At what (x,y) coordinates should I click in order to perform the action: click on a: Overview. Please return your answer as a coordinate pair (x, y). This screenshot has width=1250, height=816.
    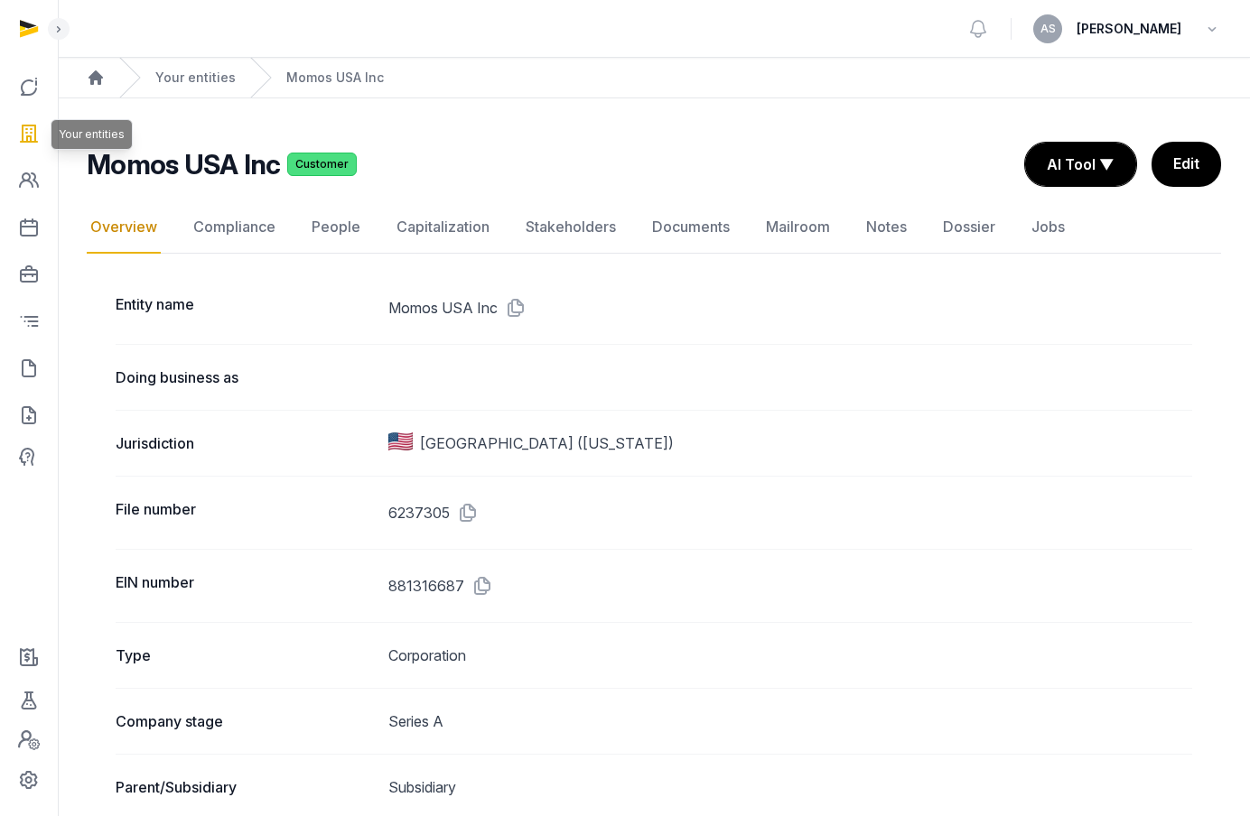
    Looking at the image, I should click on (124, 228).